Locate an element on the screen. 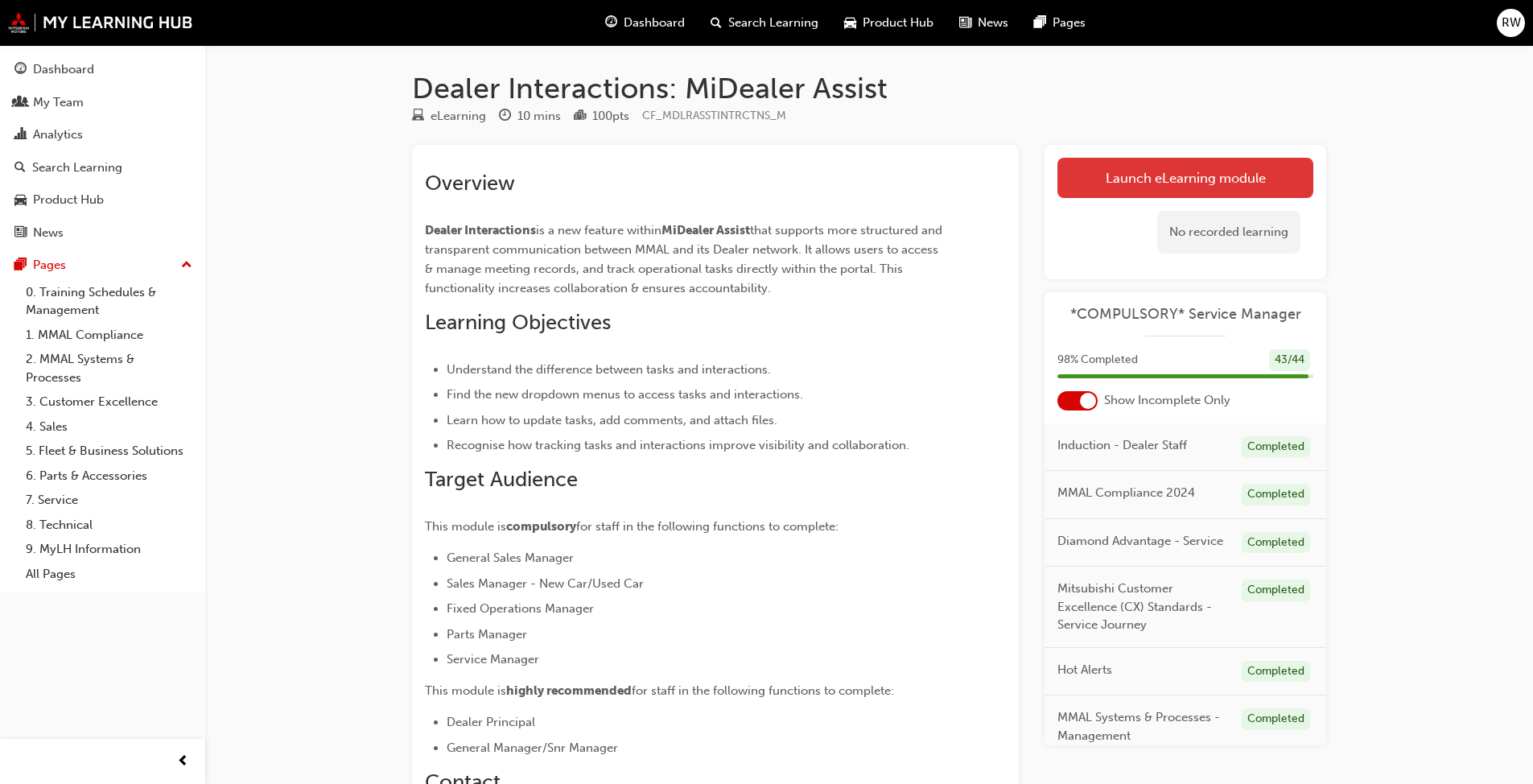 This screenshot has height=784, width=1533. img: mmal is located at coordinates (101, 22).